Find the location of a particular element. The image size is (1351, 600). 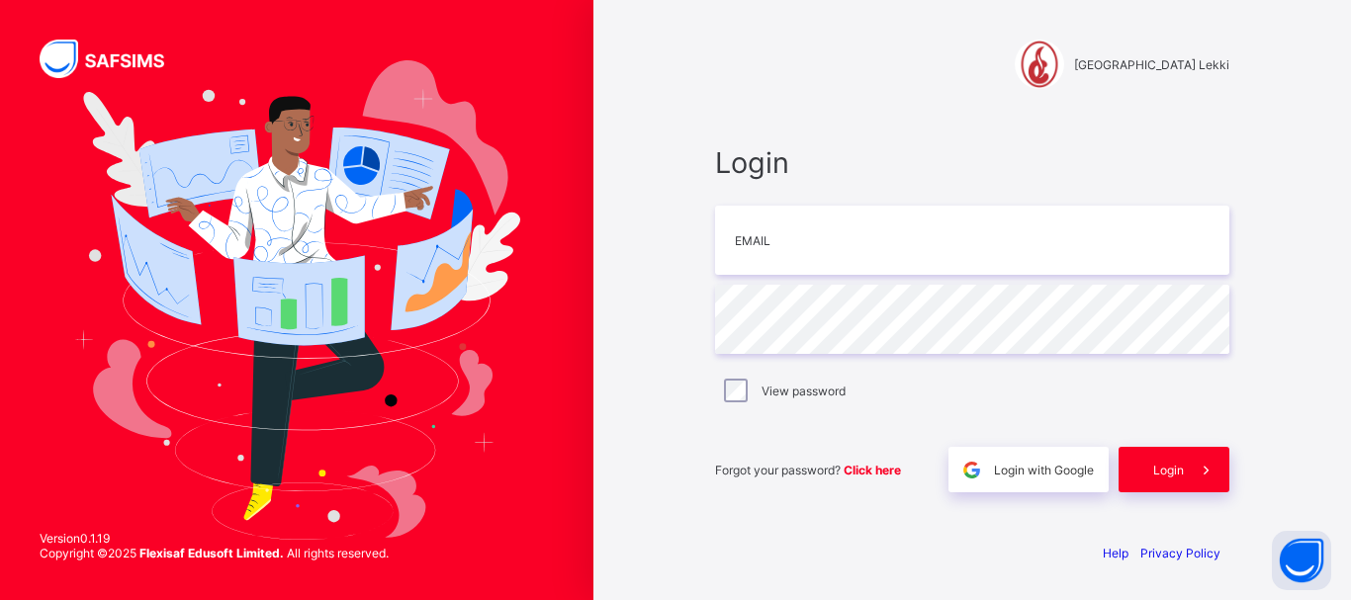

button: Open asap is located at coordinates (1302, 561).